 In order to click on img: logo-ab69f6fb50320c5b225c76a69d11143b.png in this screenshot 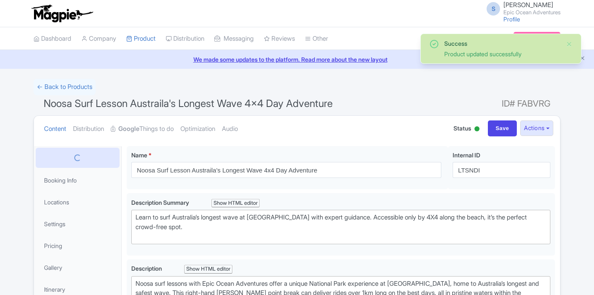, I will do `click(62, 13)`.